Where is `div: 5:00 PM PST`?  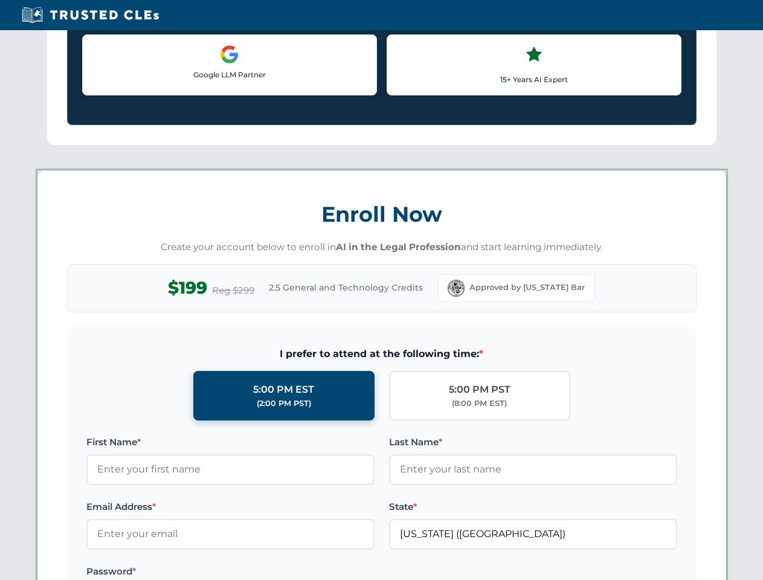
div: 5:00 PM PST is located at coordinates (480, 390).